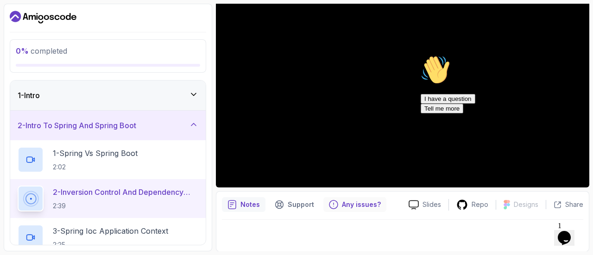 The width and height of the screenshot is (593, 255). What do you see at coordinates (244, 205) in the screenshot?
I see `button: notes button` at bounding box center [244, 205].